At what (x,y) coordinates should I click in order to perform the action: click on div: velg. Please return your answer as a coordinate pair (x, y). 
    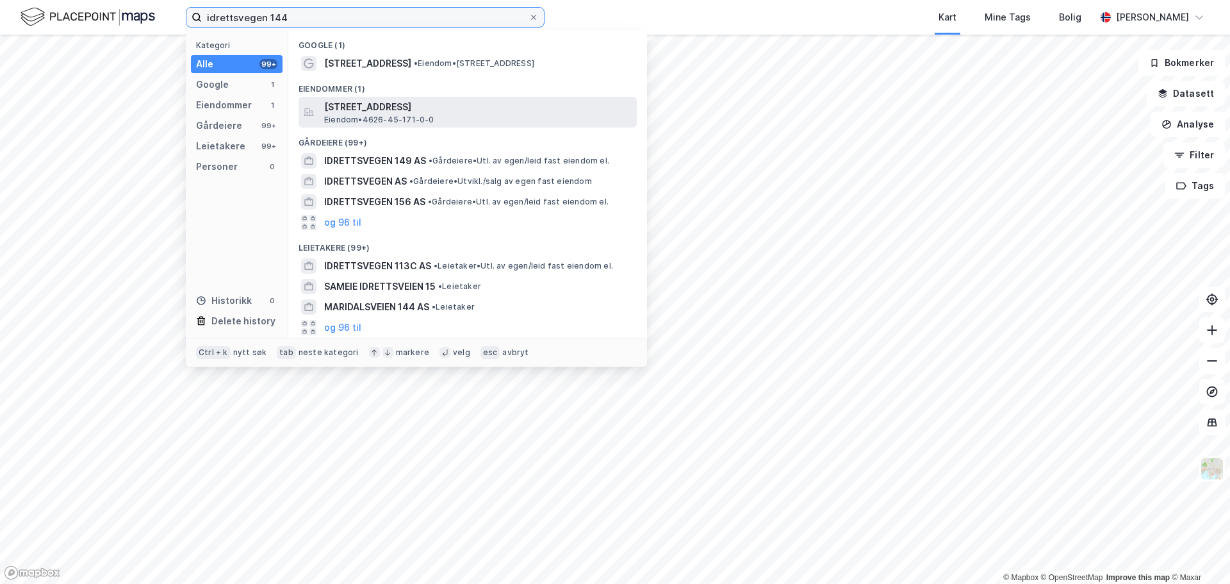
    Looking at the image, I should click on (461, 352).